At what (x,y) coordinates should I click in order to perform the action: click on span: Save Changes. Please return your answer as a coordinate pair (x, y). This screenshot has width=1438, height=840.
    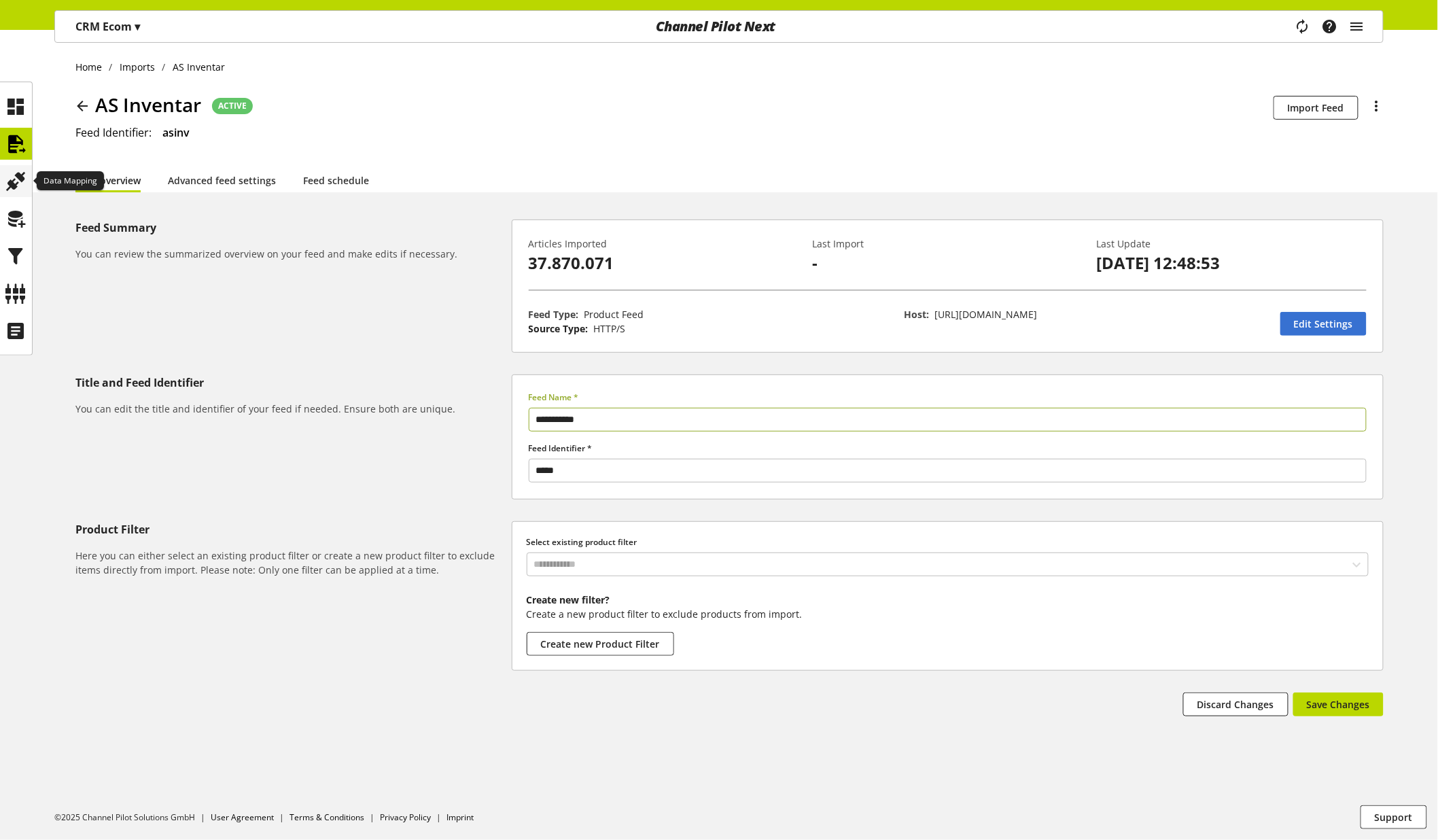
    Looking at the image, I should click on (1338, 704).